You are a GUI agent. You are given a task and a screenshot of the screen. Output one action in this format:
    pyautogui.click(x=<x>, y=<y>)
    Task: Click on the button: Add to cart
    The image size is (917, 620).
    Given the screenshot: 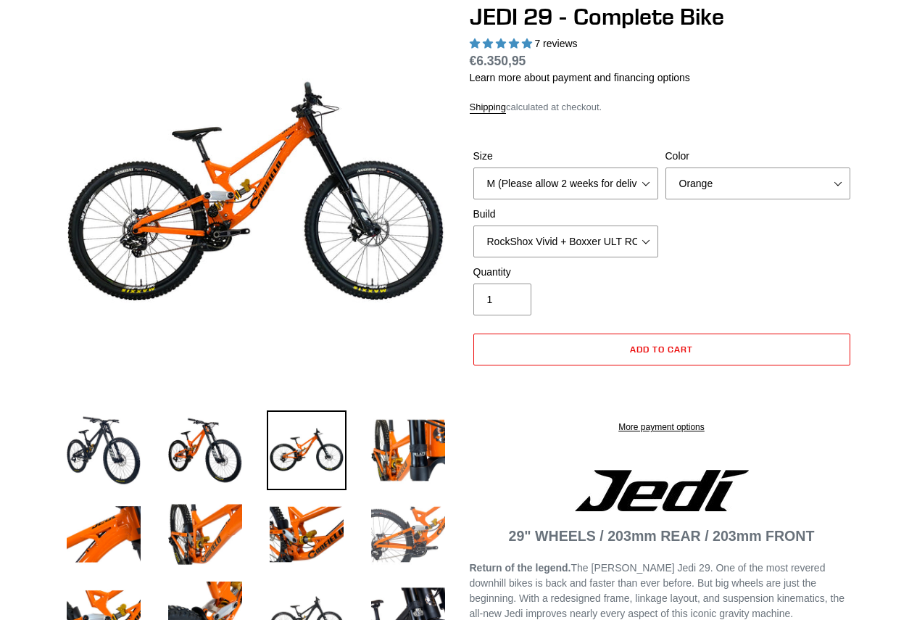 What is the action you would take?
    pyautogui.click(x=662, y=349)
    